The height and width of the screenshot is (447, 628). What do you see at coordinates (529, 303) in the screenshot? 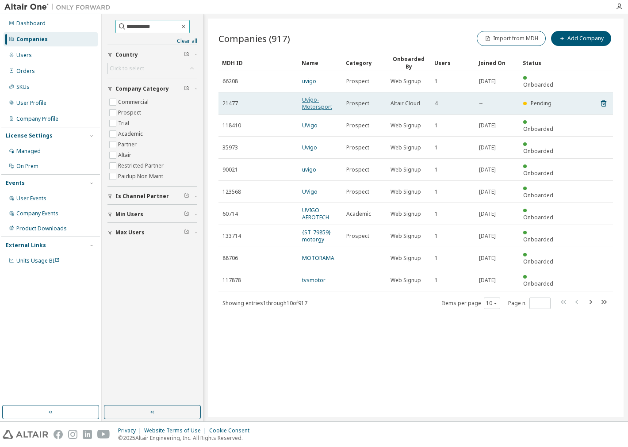
I see `span: Page n.` at bounding box center [529, 303].